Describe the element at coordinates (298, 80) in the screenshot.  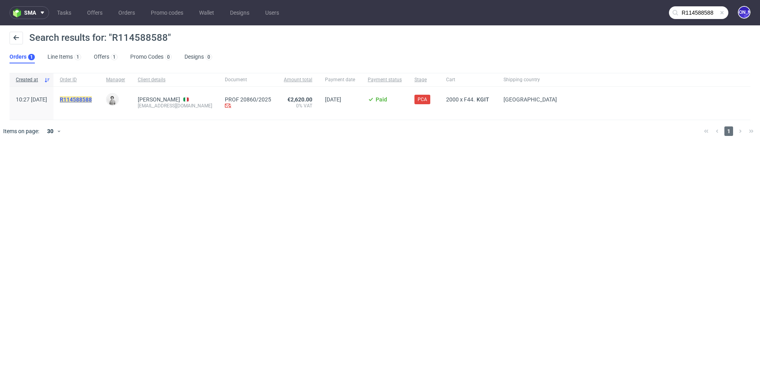
I see `span: Amount total` at that location.